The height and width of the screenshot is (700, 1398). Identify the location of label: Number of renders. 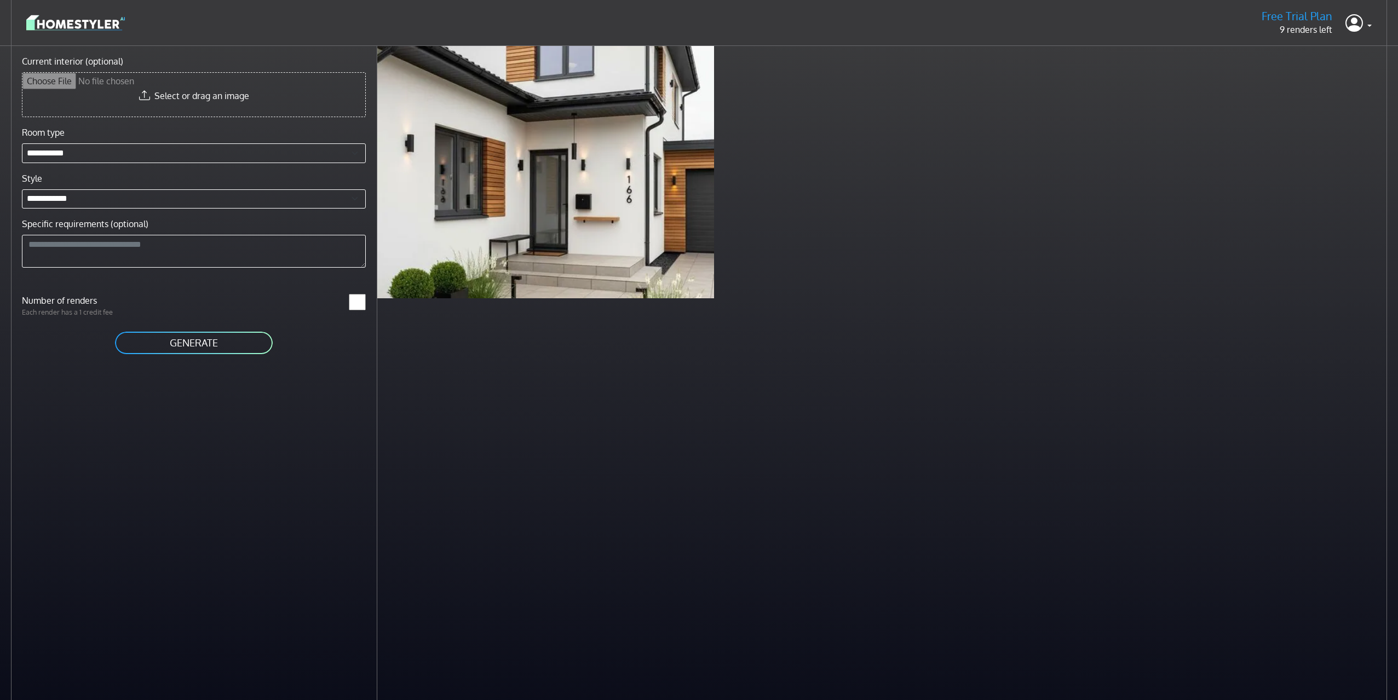
(105, 301).